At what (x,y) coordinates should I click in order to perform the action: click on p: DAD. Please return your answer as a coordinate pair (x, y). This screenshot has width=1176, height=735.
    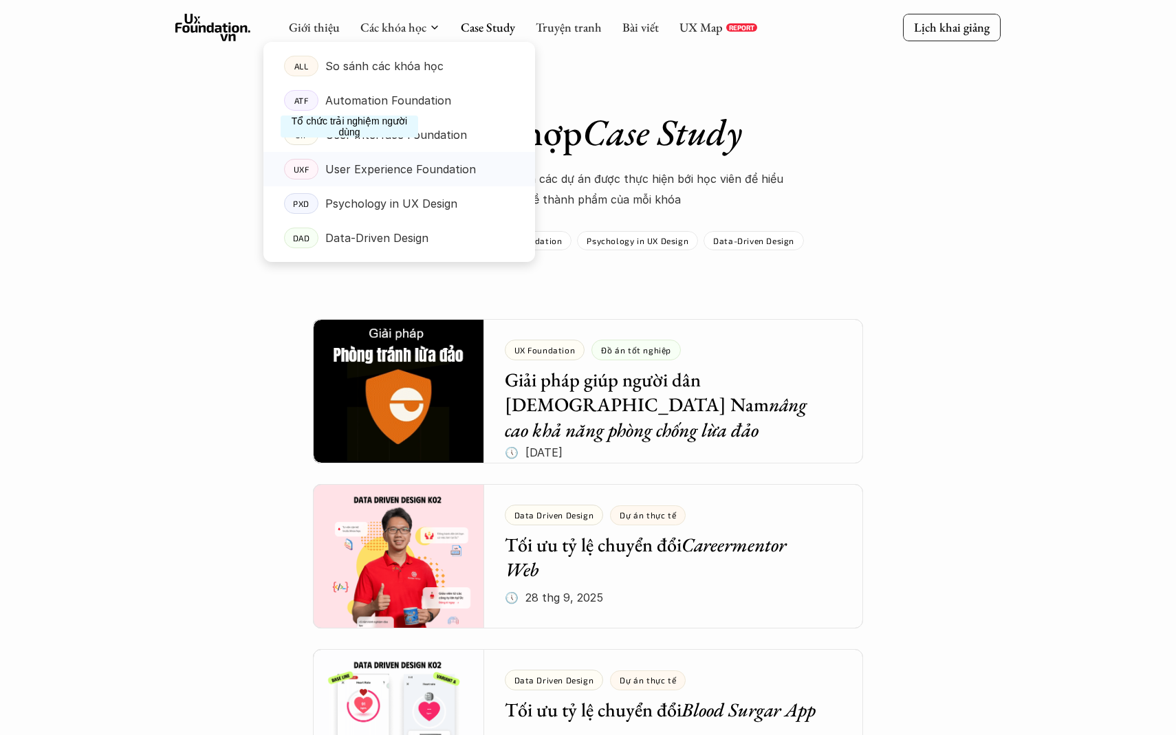
    Looking at the image, I should click on (301, 238).